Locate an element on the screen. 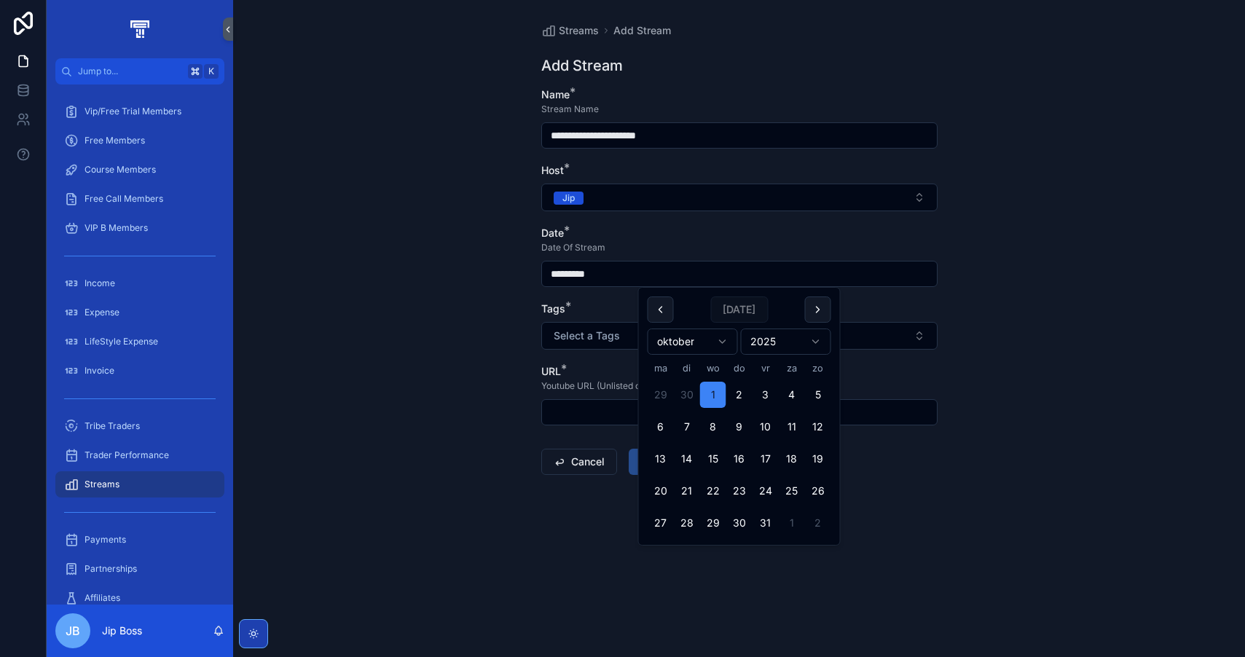 This screenshot has width=1245, height=657. button: zaterdag 4 oktober 2025 is located at coordinates (792, 395).